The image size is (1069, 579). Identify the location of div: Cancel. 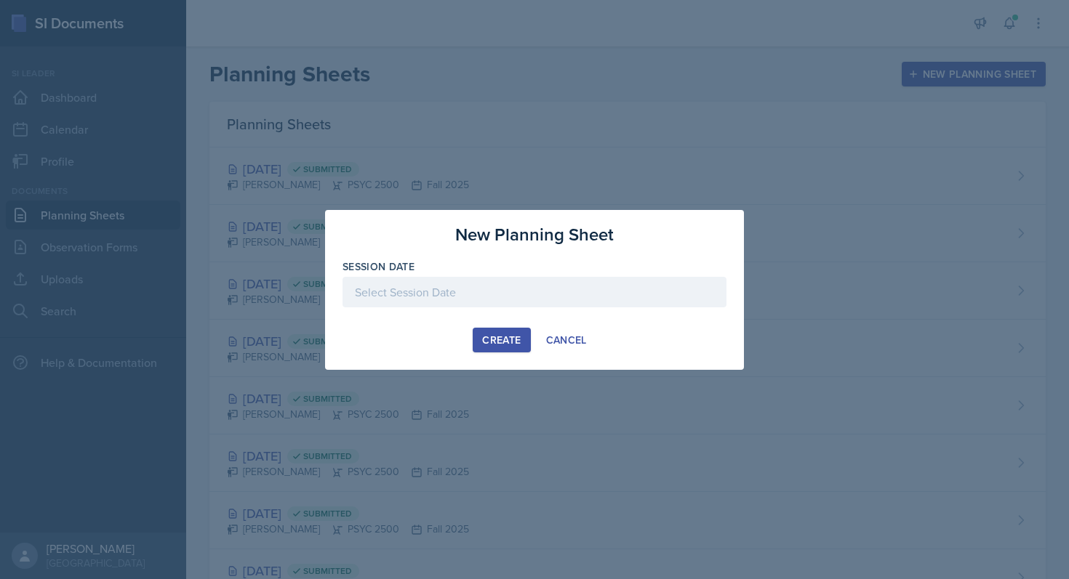
(566, 340).